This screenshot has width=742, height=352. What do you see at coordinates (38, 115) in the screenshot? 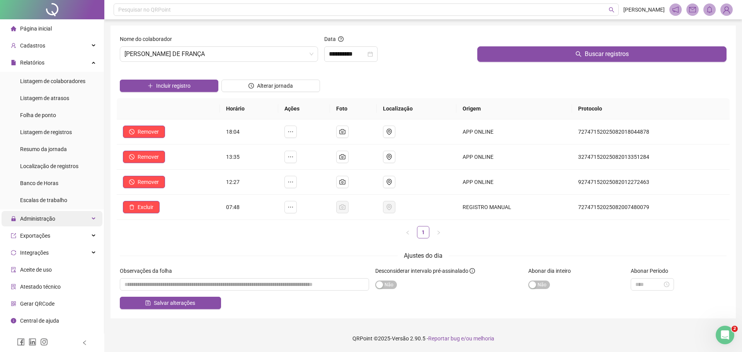
I see `span: Folha de ponto` at bounding box center [38, 115].